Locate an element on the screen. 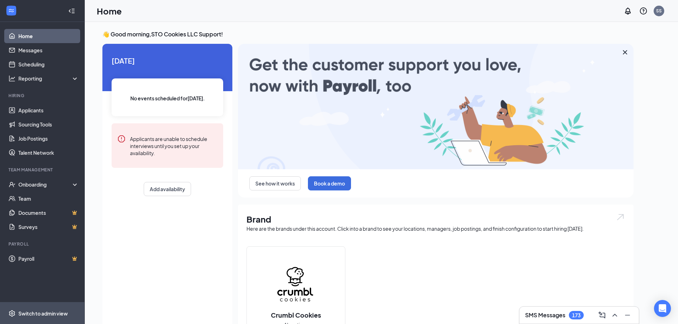  a: Sourcing Tools is located at coordinates (48, 124).